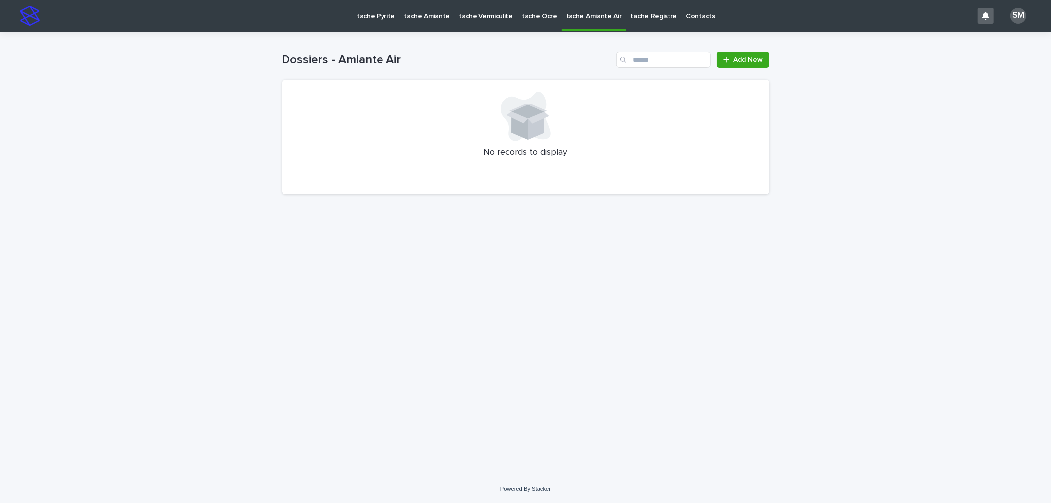 The image size is (1051, 503). I want to click on span: Add New, so click(748, 60).